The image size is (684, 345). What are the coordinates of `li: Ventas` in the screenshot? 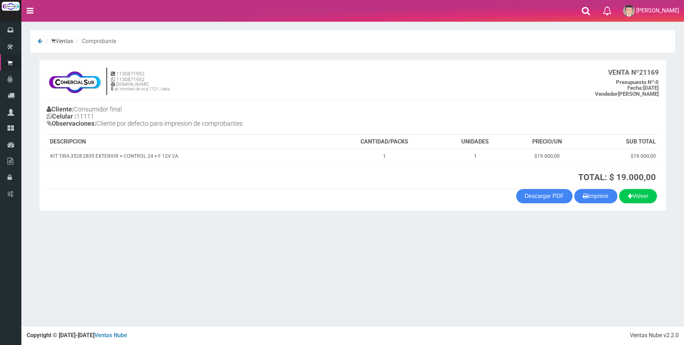 It's located at (58, 41).